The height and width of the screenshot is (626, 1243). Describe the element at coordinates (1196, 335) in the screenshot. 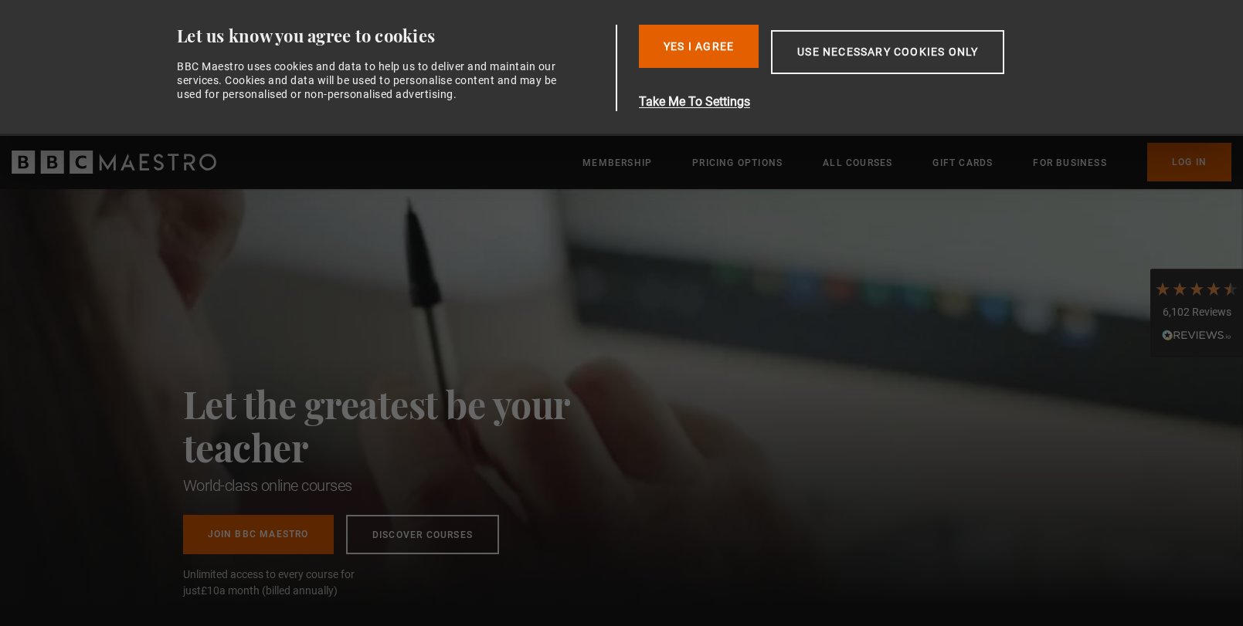

I see `div: REVIEWS.io` at that location.